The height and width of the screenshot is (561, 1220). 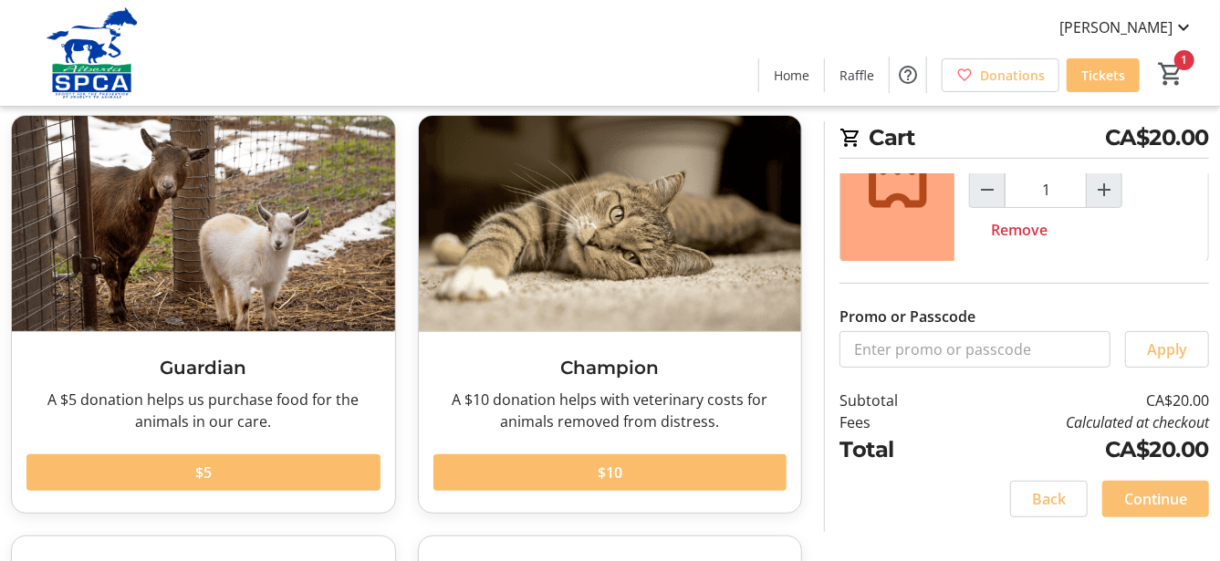 What do you see at coordinates (1171, 74) in the screenshot?
I see `button: Cart` at bounding box center [1171, 74].